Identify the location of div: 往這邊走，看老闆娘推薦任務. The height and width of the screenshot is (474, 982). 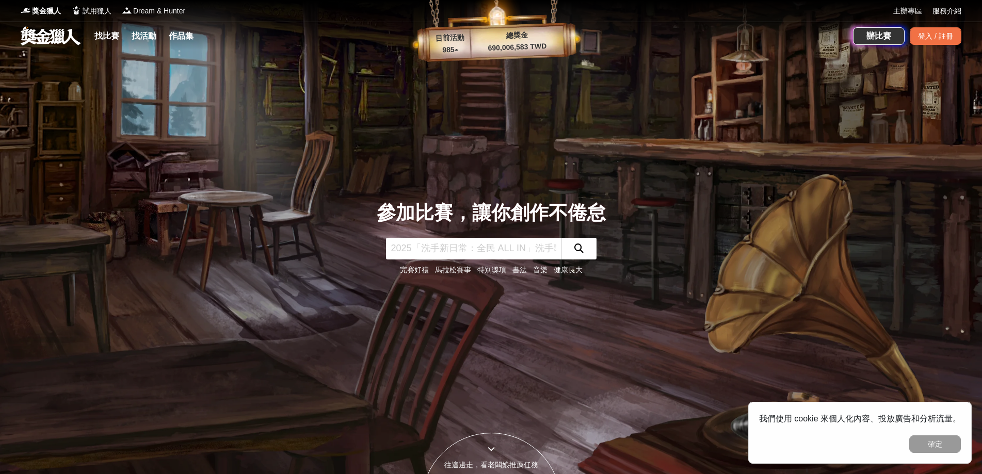
(491, 465).